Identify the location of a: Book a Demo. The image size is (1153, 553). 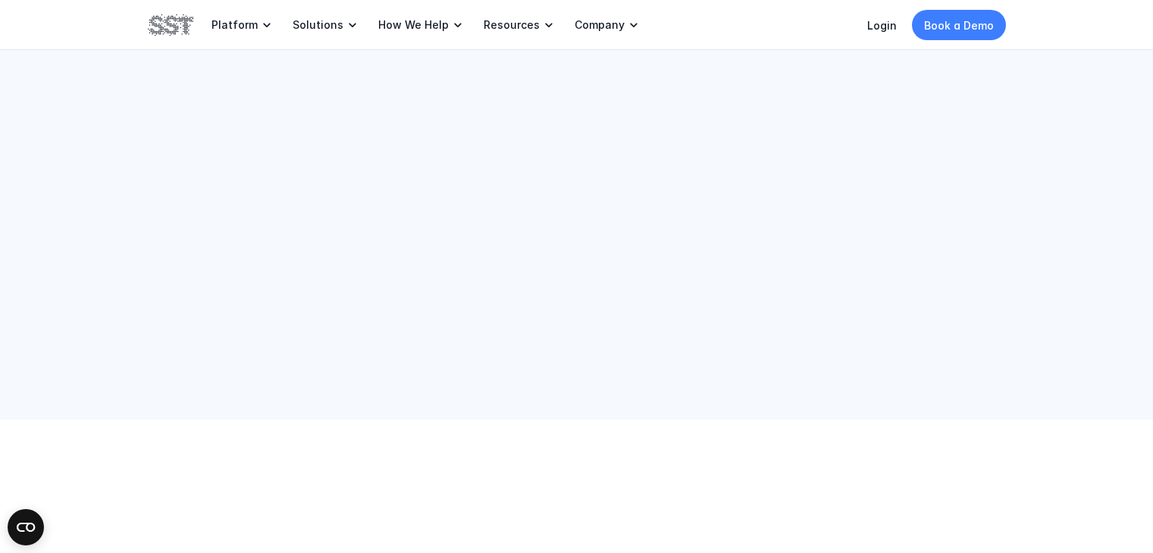
(959, 25).